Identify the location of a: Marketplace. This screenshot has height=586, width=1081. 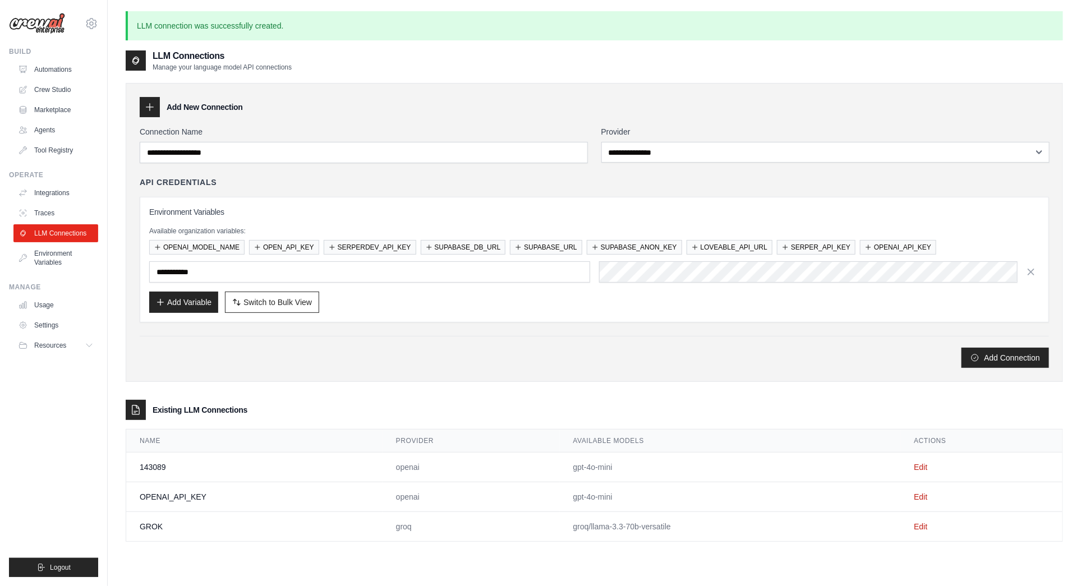
(56, 110).